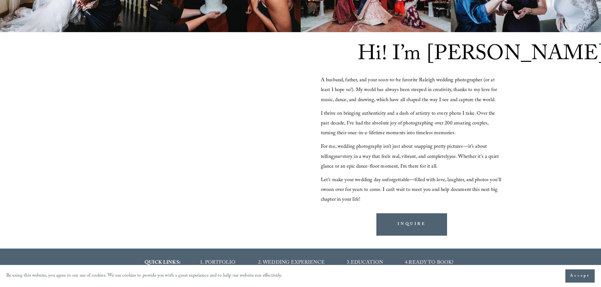 This screenshot has width=601, height=287. Describe the element at coordinates (162, 263) in the screenshot. I see `strong: QUICK LINKS:` at that location.